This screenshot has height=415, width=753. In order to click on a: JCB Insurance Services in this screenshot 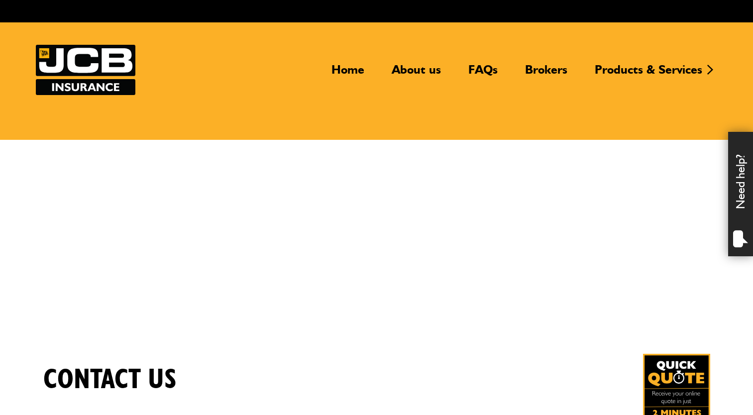, I will do `click(86, 70)`.